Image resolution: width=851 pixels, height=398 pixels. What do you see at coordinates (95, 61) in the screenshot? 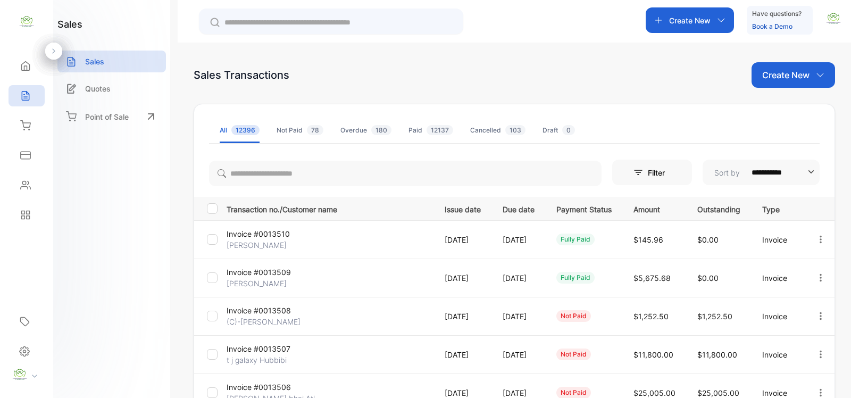
I see `p: Sales` at bounding box center [95, 61].